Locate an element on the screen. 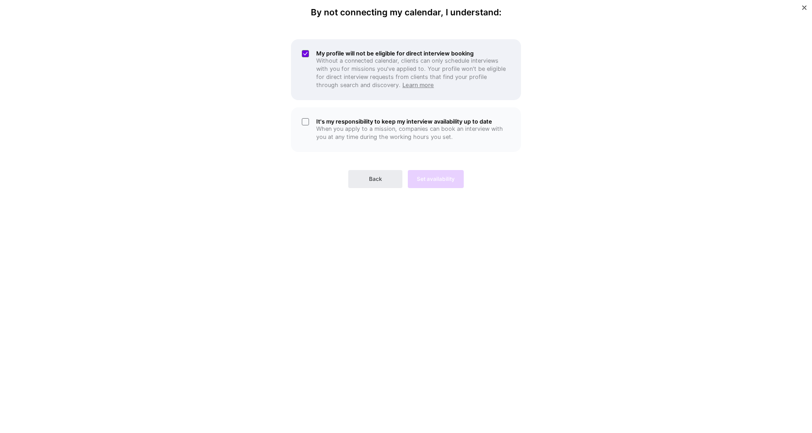  p: When you apply to a mission, companies can book an interview with you at any time during the work... is located at coordinates (413, 133).